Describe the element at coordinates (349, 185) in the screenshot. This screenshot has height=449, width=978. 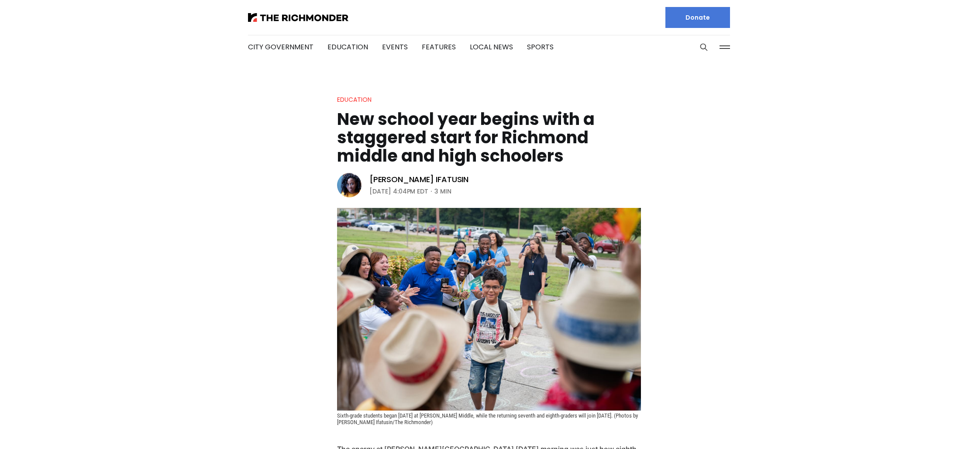
I see `img: Victoria A. Ifatusin` at that location.